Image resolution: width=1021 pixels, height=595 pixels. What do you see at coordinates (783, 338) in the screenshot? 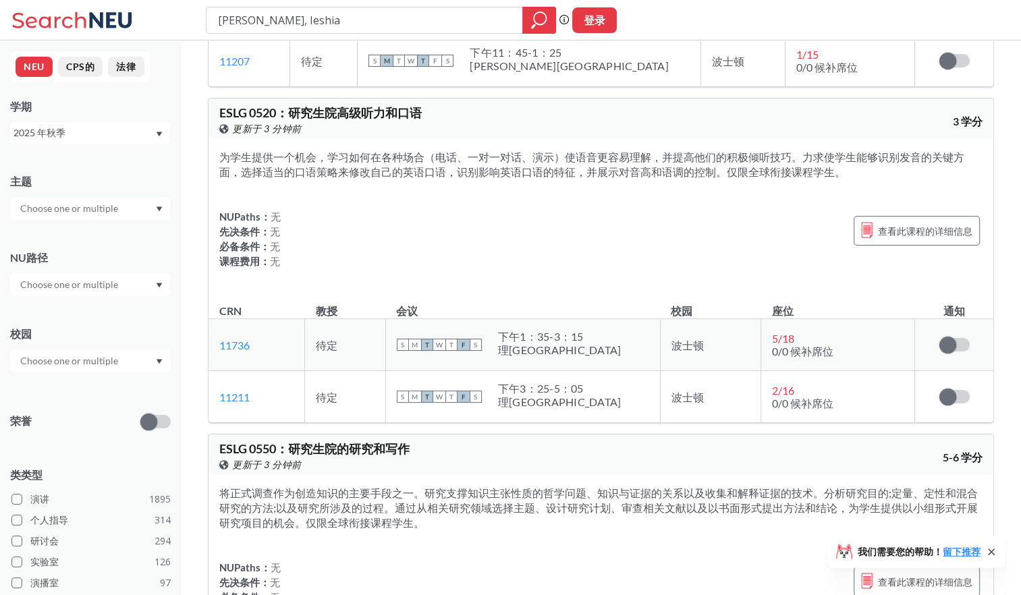
I see `span: 5 / 18` at bounding box center [783, 338].